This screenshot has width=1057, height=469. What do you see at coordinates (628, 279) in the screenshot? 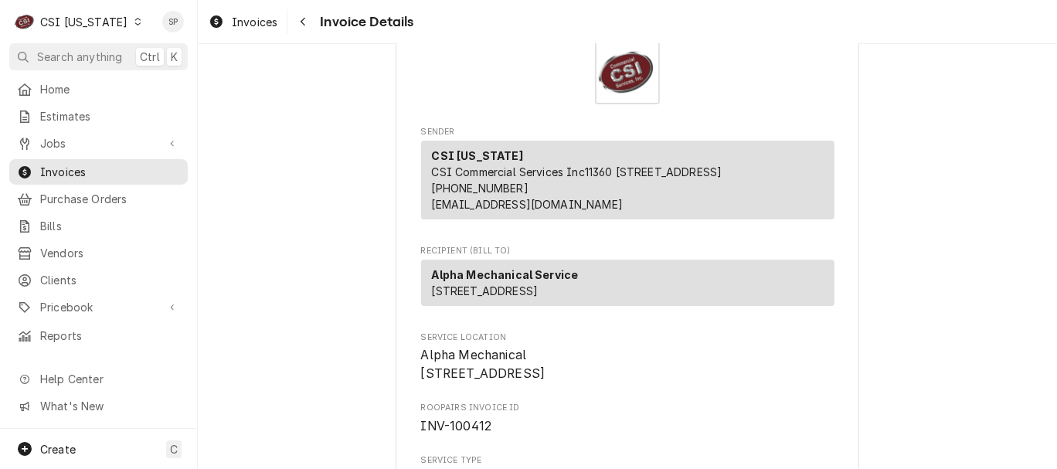
I see `div: Invoice Recipient` at bounding box center [628, 279].